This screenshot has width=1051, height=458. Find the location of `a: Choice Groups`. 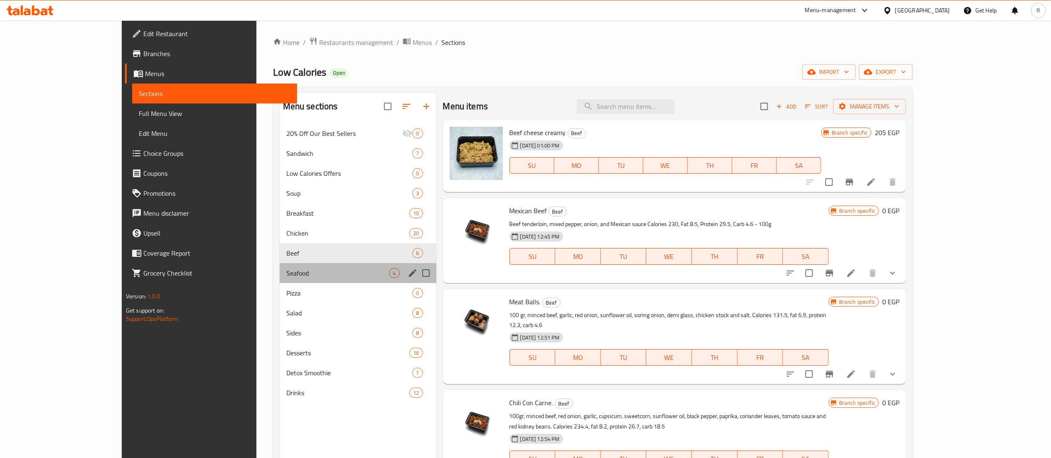

a: Choice Groups is located at coordinates (211, 153).